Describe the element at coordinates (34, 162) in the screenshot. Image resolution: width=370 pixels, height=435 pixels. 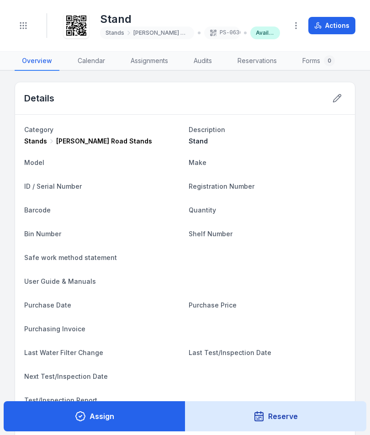
I see `span: Model` at that location.